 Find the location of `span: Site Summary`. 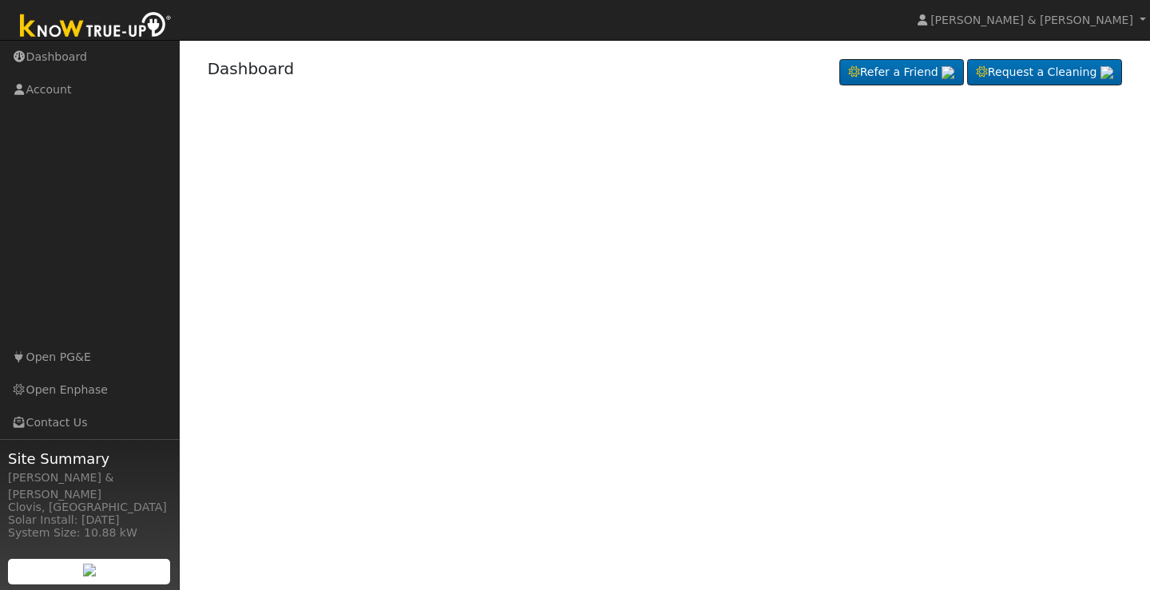

span: Site Summary is located at coordinates (89, 459).